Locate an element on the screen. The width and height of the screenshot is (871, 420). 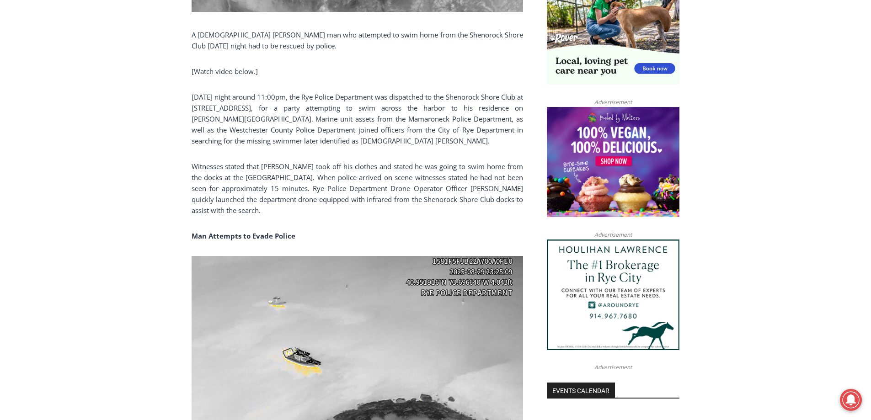
h2: Events Calendar is located at coordinates (580, 390).